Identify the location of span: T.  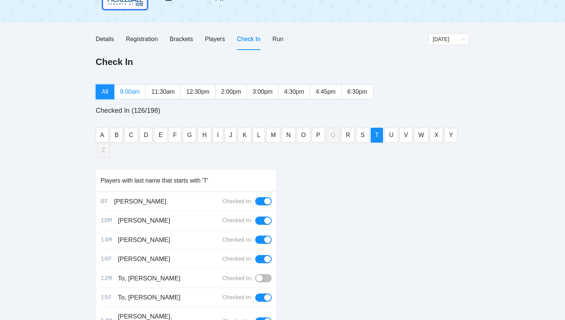
(377, 135).